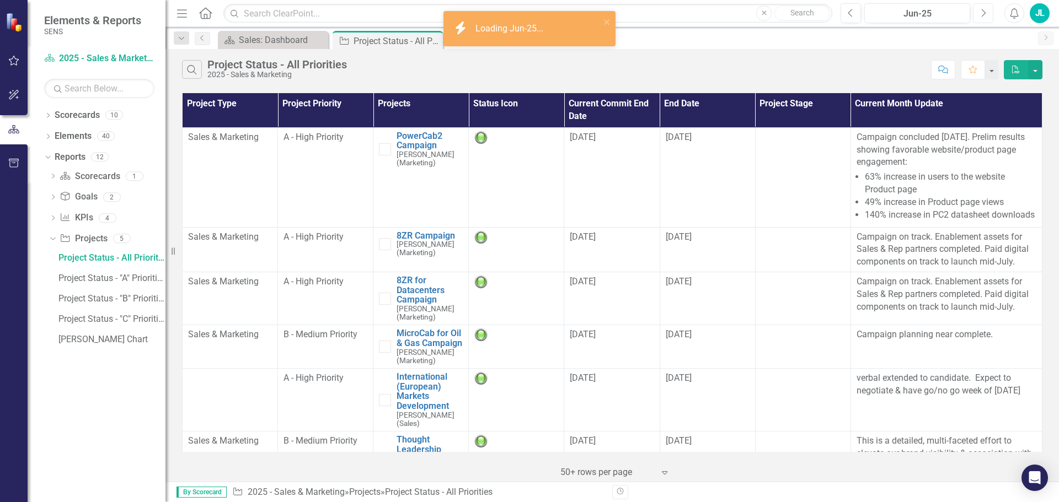 This screenshot has width=1059, height=502. I want to click on div: Project Status - "C" Priorities, so click(112, 319).